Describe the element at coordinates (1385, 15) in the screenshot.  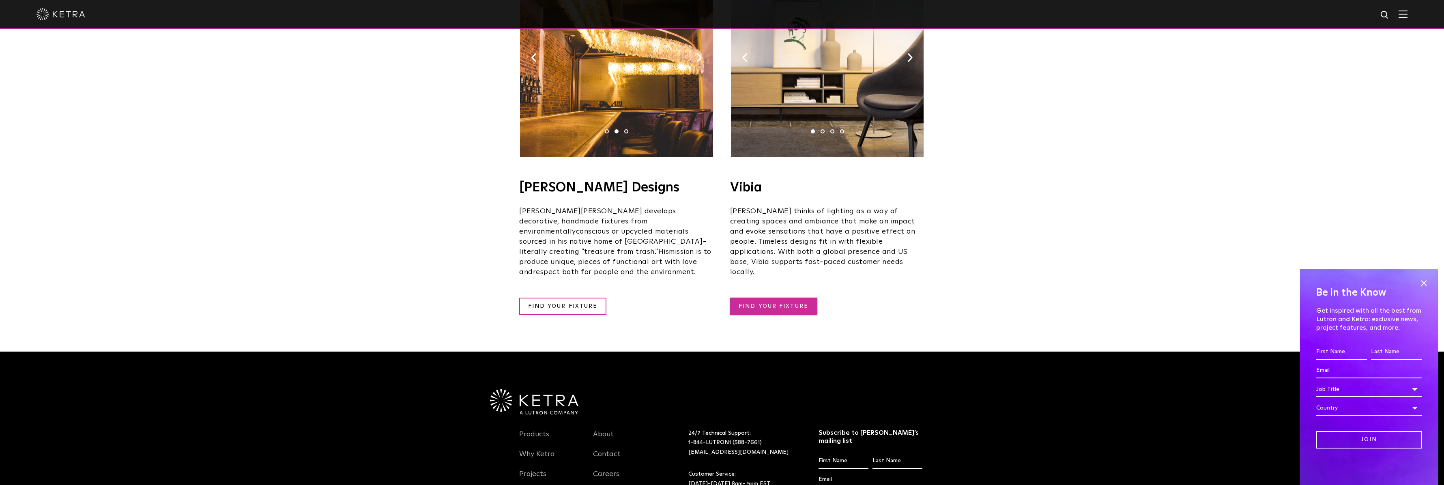
I see `img: search icon` at that location.